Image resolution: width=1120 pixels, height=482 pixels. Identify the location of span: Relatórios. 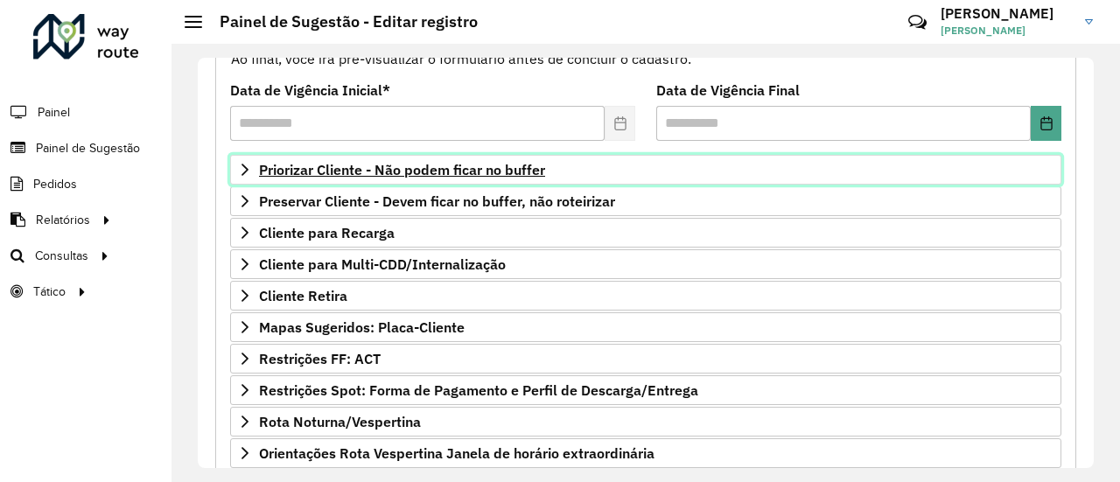
(63, 220).